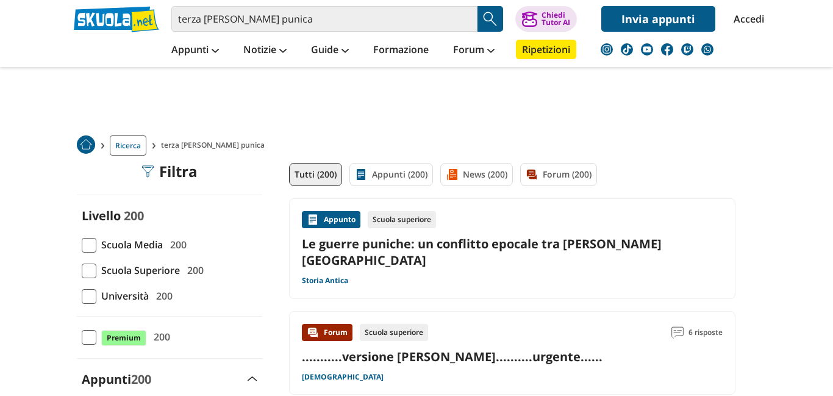 The width and height of the screenshot is (833, 396). Describe the element at coordinates (325, 19) in the screenshot. I see `input: Cerca appunti, riassunti o versioni` at that location.